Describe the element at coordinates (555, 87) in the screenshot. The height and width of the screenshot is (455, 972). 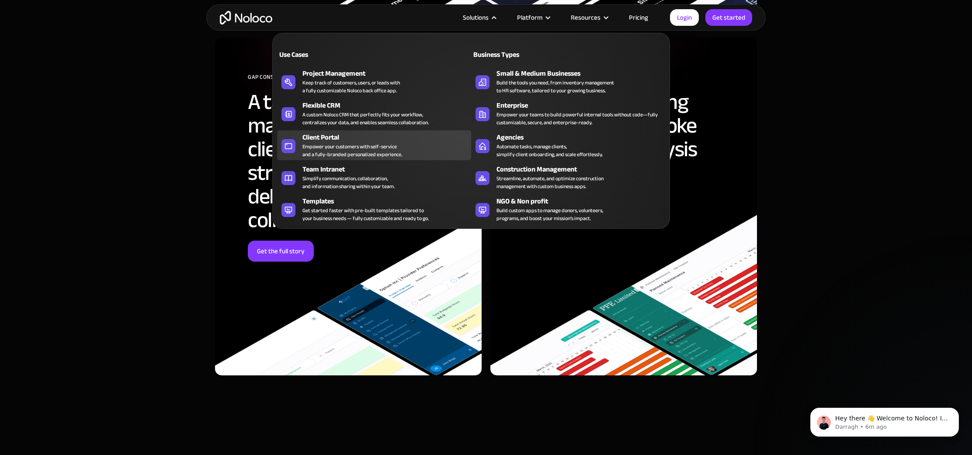
I see `div: Build the tools you need, from inventory management to HR software, tailored to your growing busi...` at that location.